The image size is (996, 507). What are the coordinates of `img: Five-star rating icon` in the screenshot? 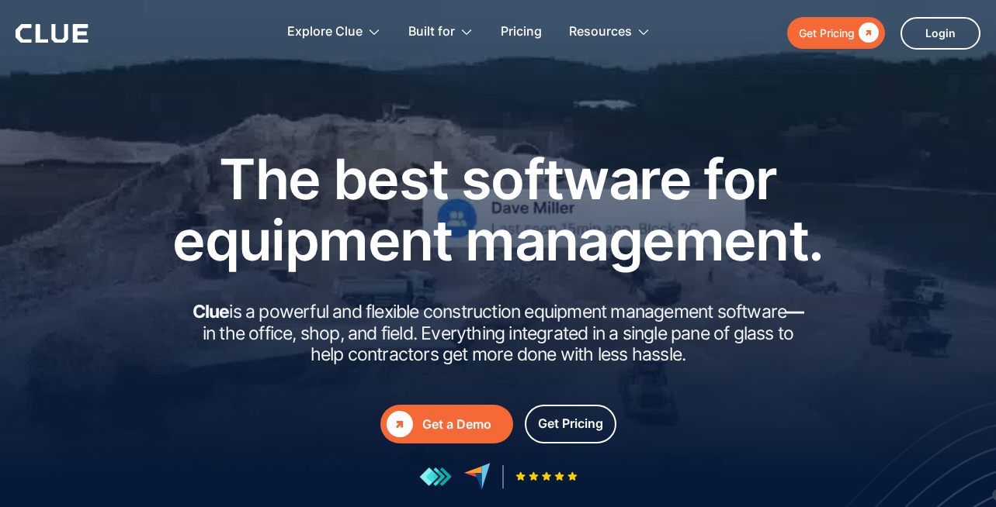 It's located at (546, 476).